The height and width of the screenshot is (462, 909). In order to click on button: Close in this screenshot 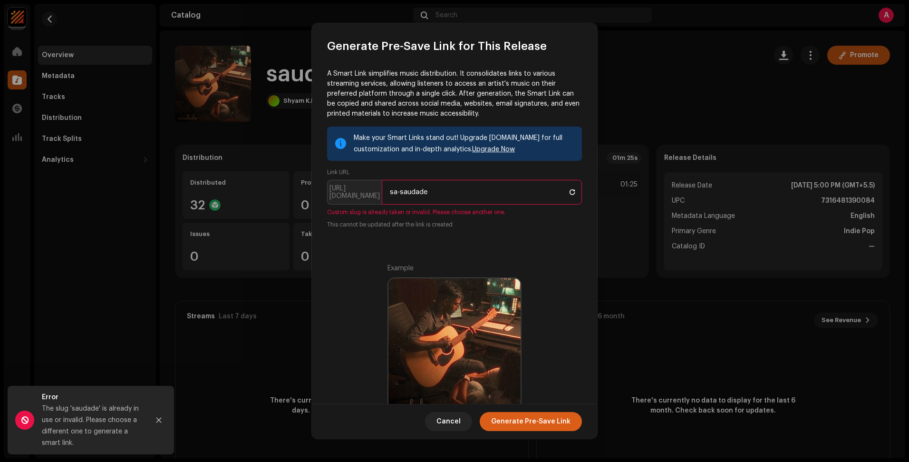, I will do `click(159, 420)`.